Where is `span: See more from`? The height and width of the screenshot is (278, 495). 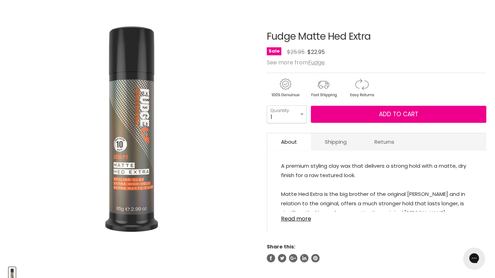 span: See more from is located at coordinates (296, 62).